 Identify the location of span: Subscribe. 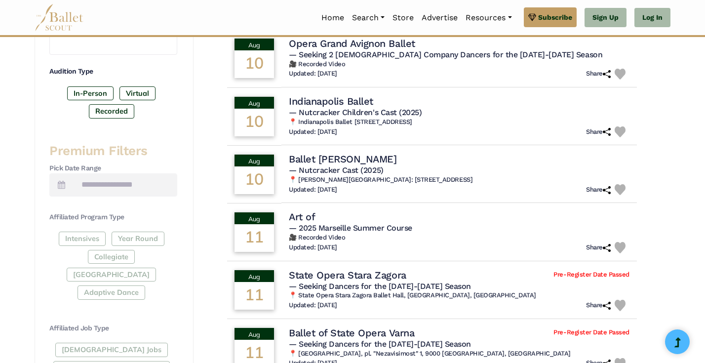
(555, 17).